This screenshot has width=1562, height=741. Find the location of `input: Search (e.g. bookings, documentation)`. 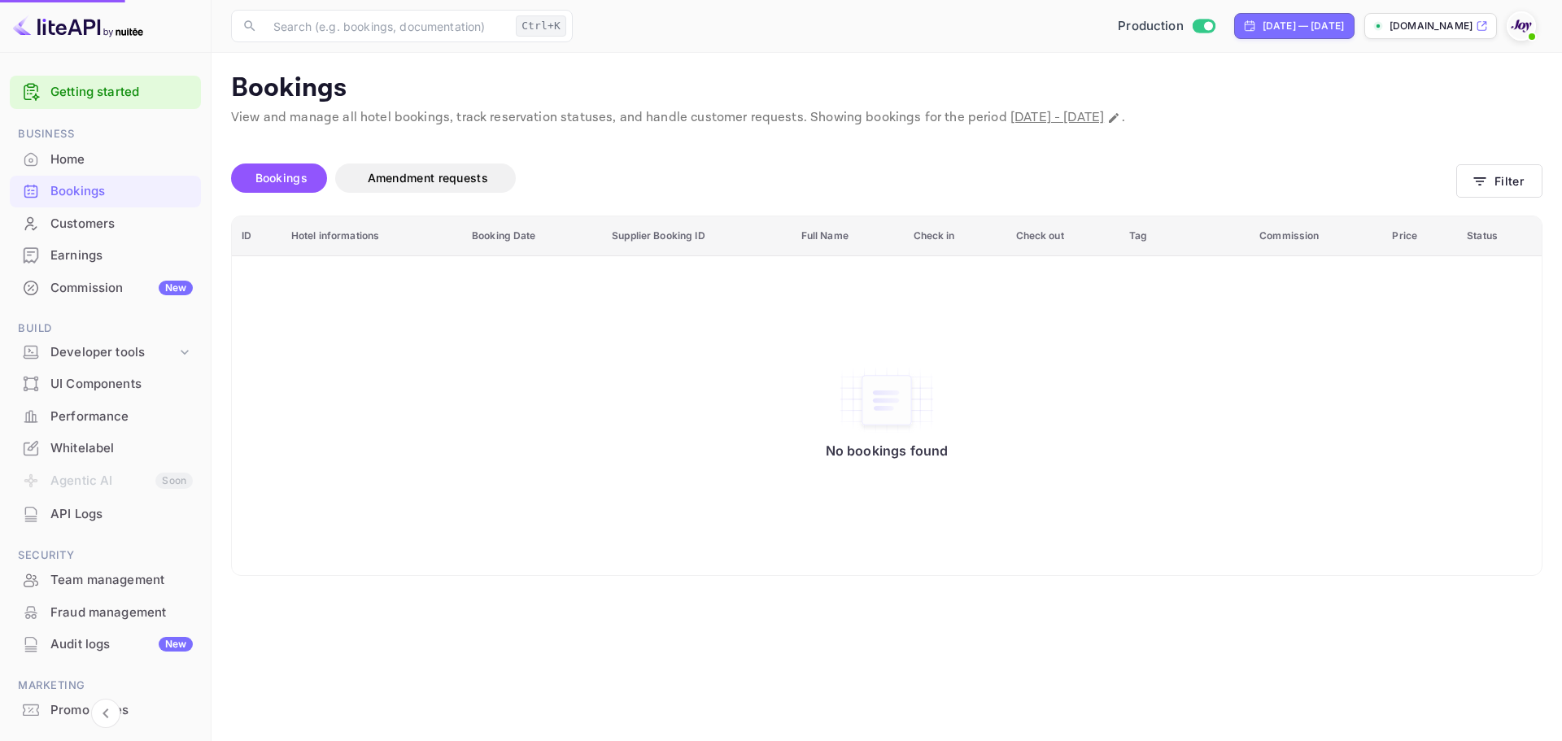

input: Search (e.g. bookings, documentation) is located at coordinates (386, 26).